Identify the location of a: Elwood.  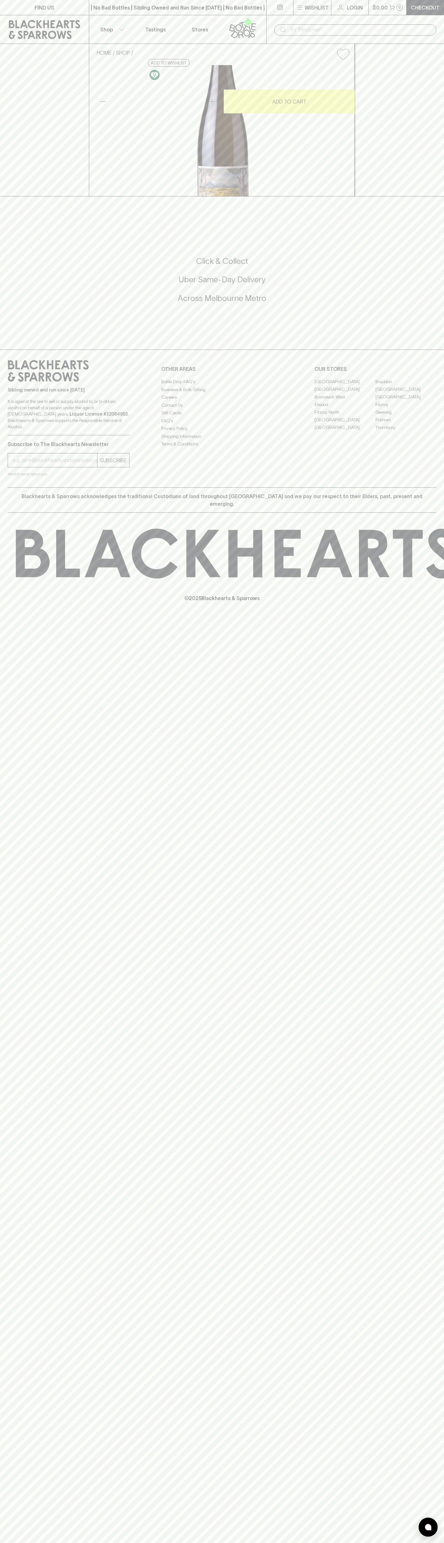
(345, 405).